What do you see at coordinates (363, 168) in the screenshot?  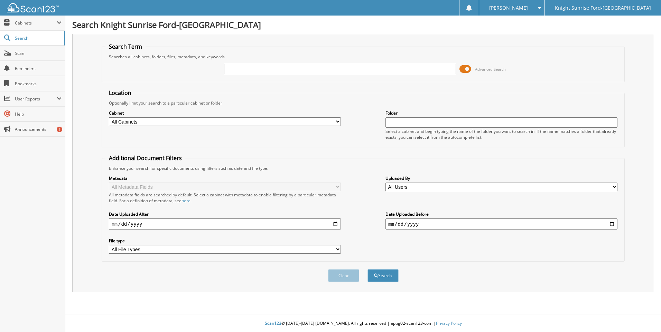 I see `div: Enhance your search for specific documents using filters such as date and file type.` at bounding box center [363, 168].